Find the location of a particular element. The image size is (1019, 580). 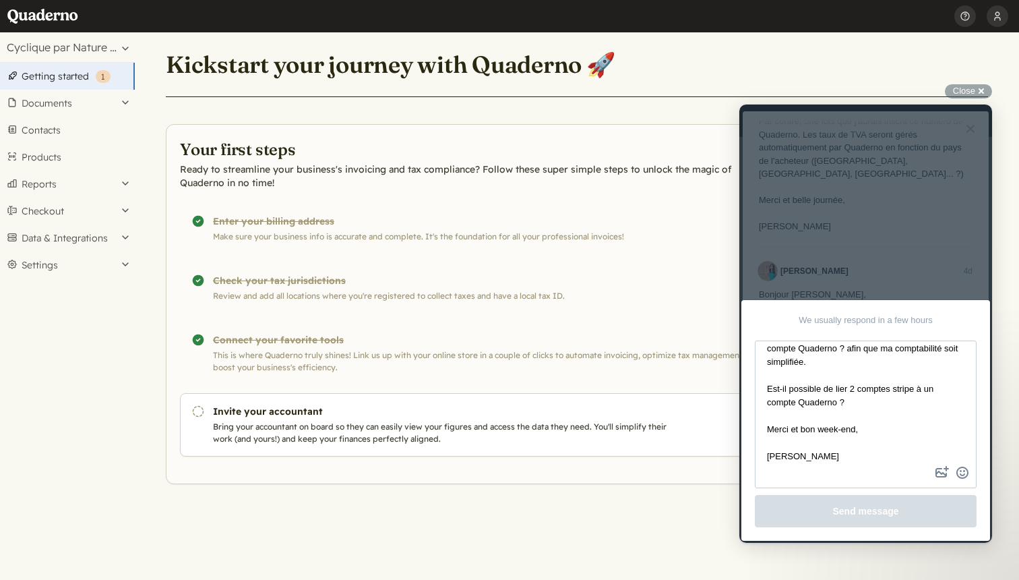

span: 1 is located at coordinates (103, 76).